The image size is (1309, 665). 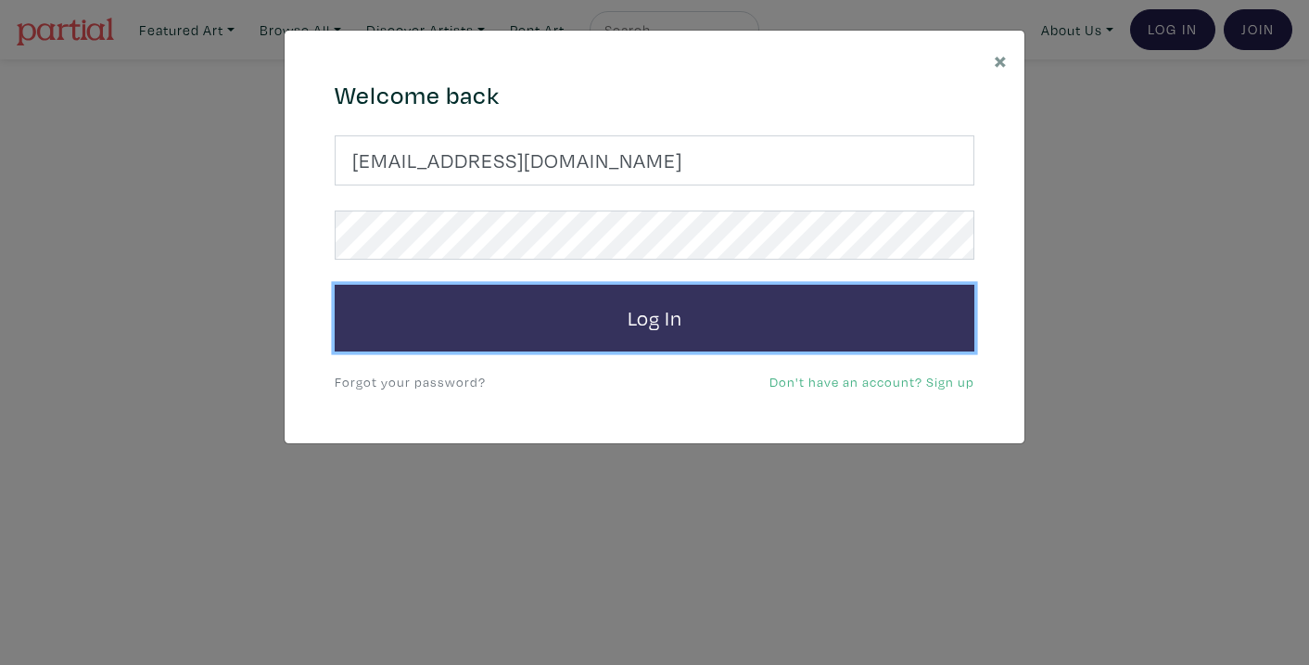 What do you see at coordinates (654, 160) in the screenshot?
I see `input: Your email` at bounding box center [654, 160].